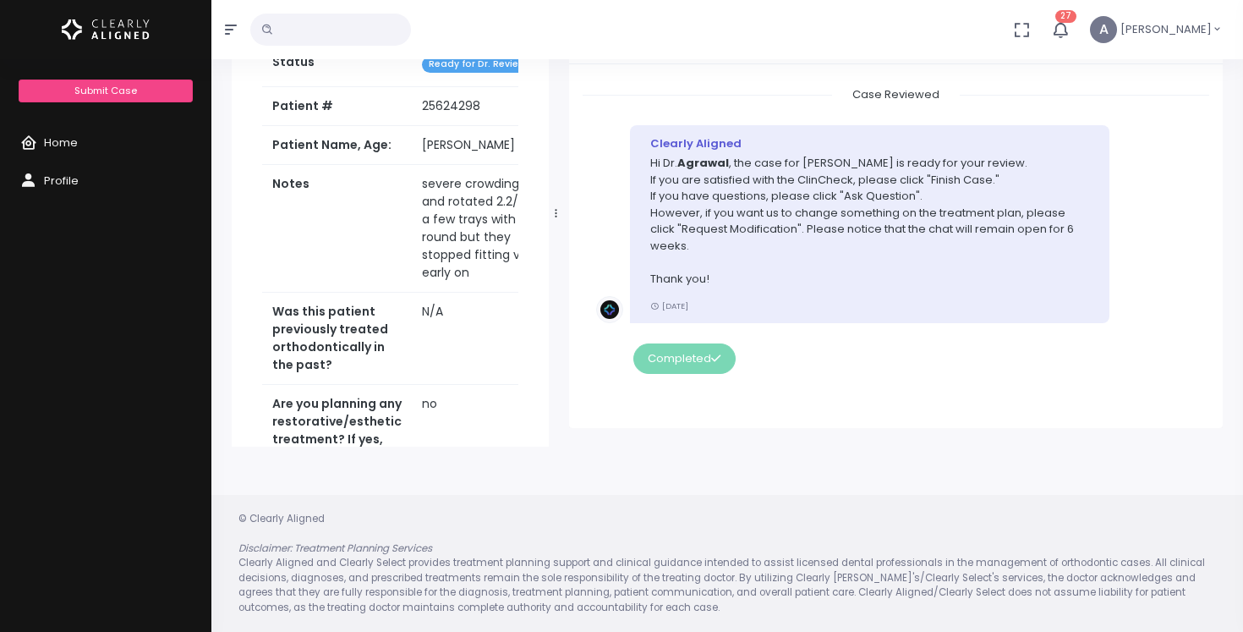 This screenshot has height=632, width=1243. I want to click on th: Was this patient previously treated orthodontically in the past?, so click(337, 338).